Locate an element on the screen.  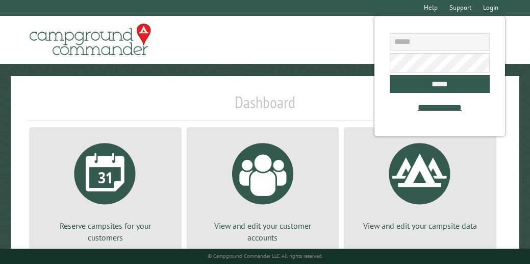
p: Reserve campsites for your customers is located at coordinates (105, 231).